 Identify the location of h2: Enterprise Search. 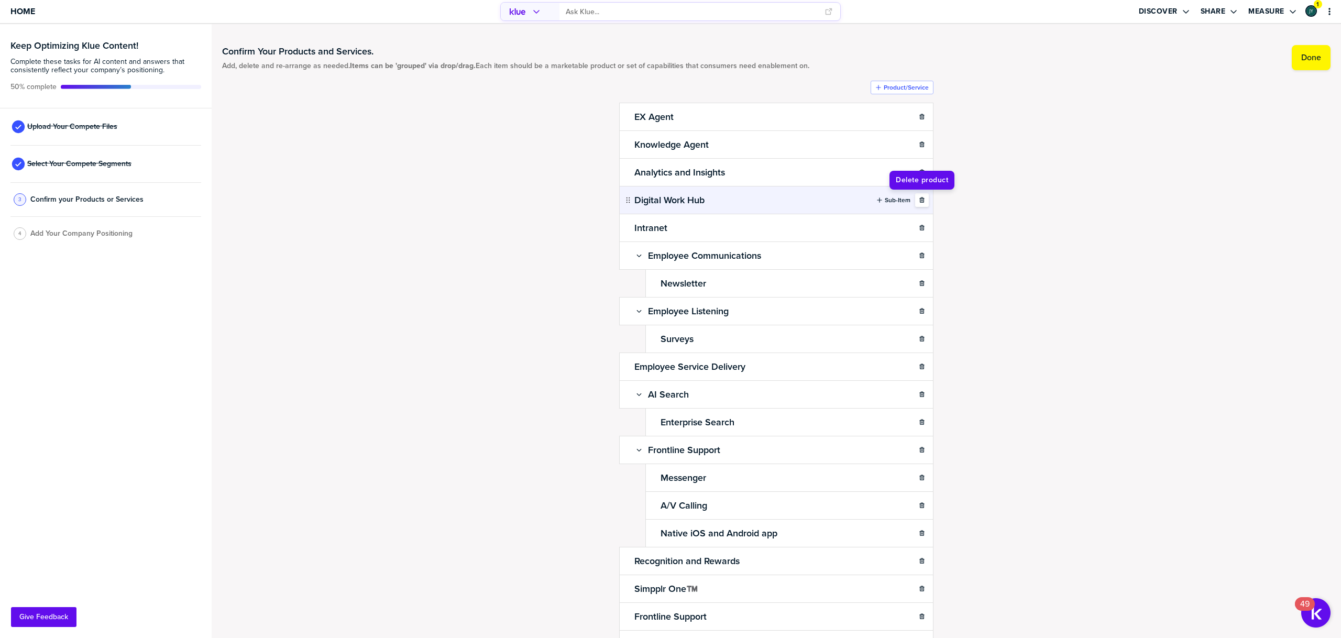
(697, 422).